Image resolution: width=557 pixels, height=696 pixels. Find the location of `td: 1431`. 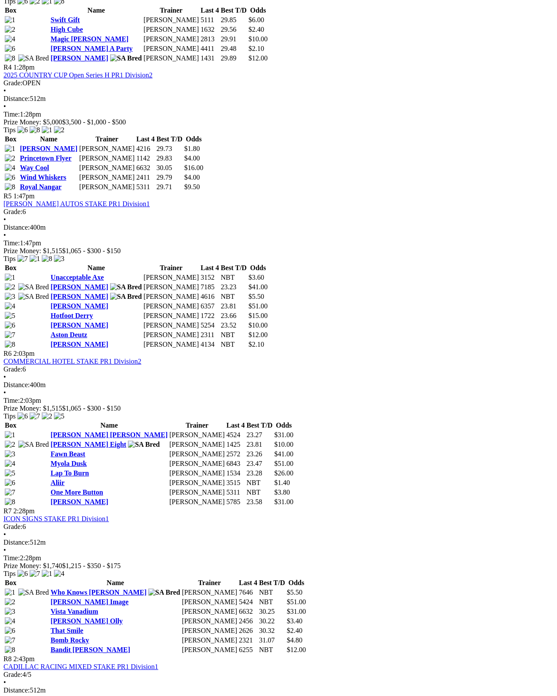

td: 1431 is located at coordinates (210, 58).